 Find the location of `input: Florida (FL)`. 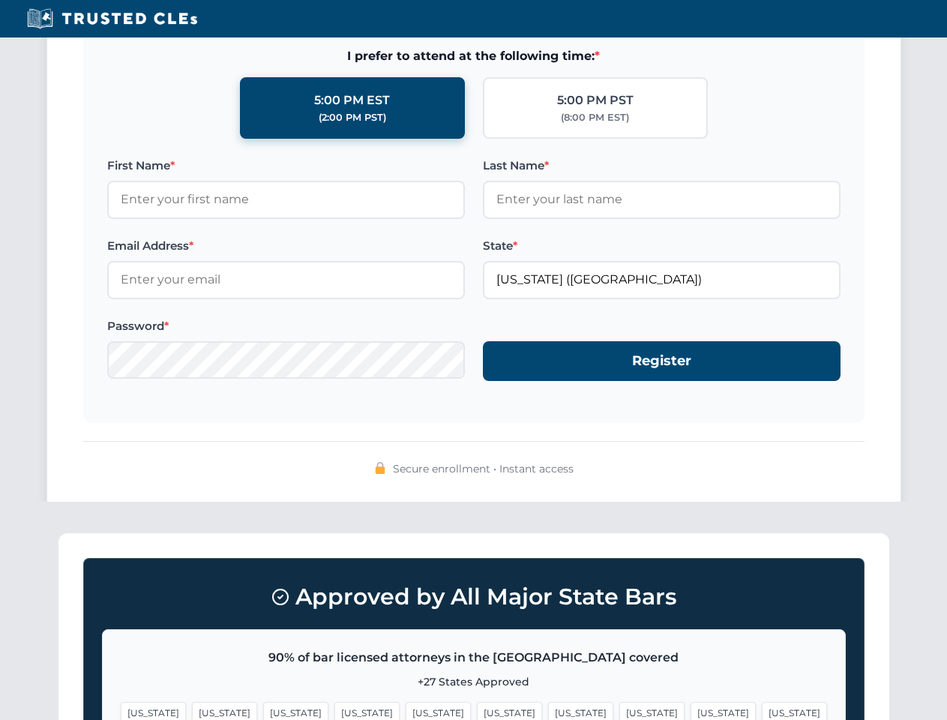

input: Florida (FL) is located at coordinates (661, 280).